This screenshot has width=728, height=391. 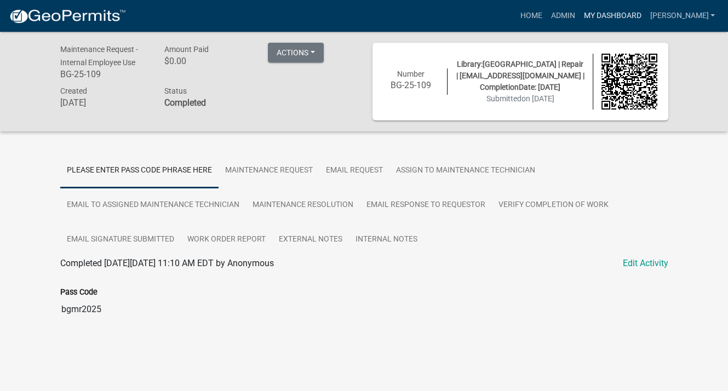 What do you see at coordinates (269, 171) in the screenshot?
I see `a: Maintenance Request` at bounding box center [269, 171].